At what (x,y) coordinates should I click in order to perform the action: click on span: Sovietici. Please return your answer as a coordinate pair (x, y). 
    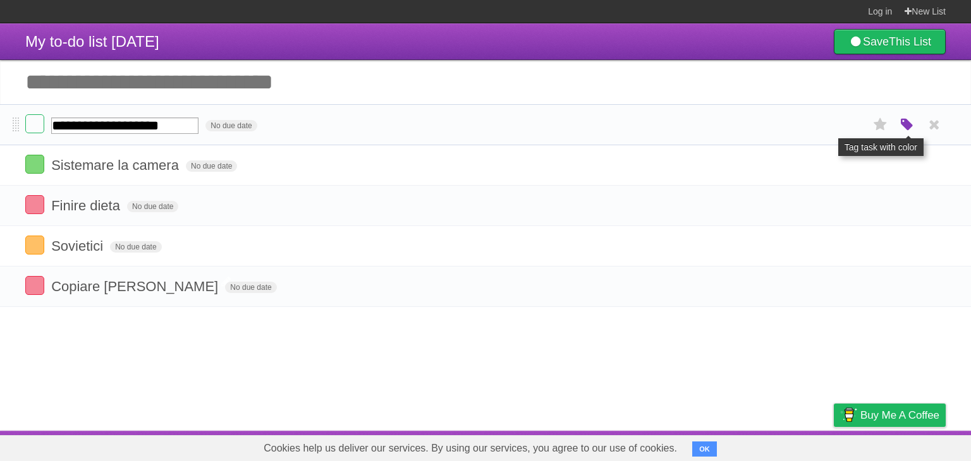
    Looking at the image, I should click on (78, 246).